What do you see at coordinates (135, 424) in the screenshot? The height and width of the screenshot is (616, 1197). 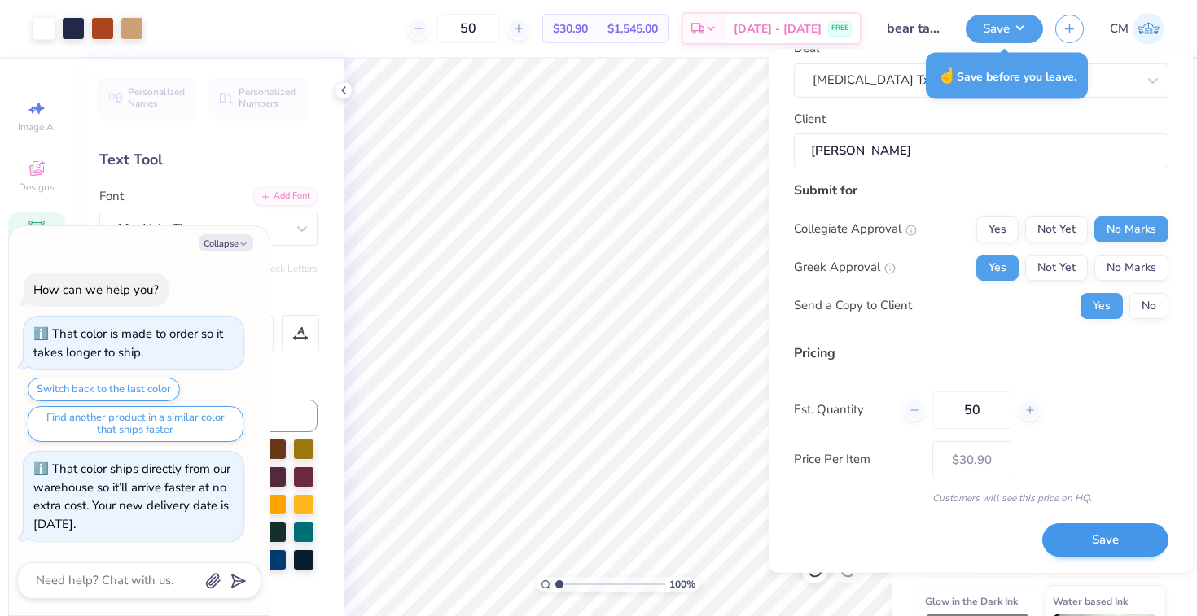 I see `button: Find another product in a similar color that ships faster` at bounding box center [135, 424].